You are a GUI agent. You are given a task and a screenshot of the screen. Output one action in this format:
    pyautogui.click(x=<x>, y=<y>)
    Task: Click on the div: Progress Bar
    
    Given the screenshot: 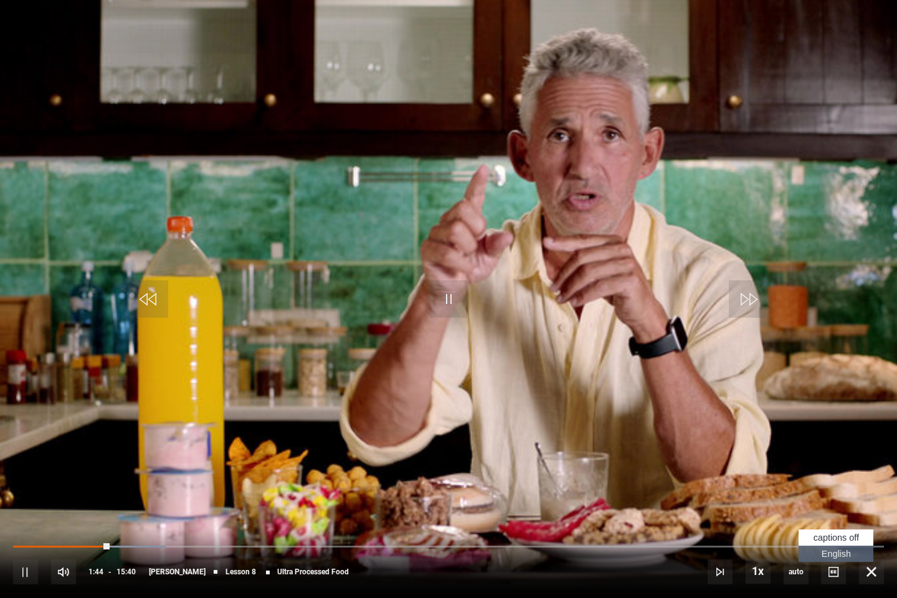 What is the action you would take?
    pyautogui.click(x=449, y=547)
    